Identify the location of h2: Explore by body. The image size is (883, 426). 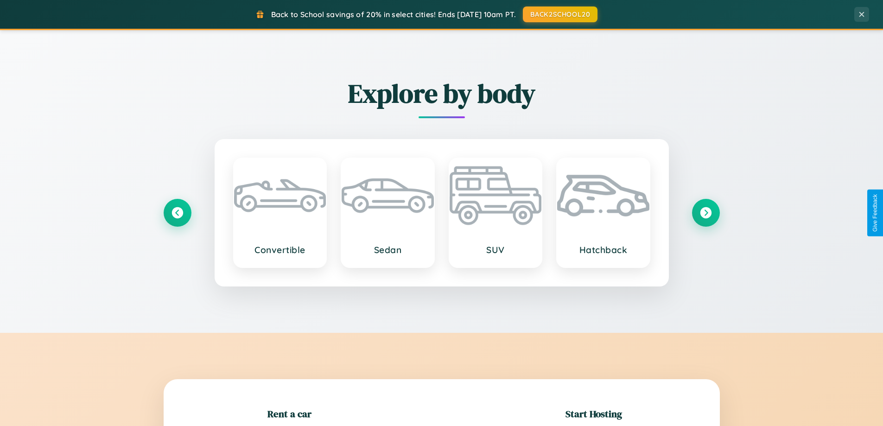
(441, 93).